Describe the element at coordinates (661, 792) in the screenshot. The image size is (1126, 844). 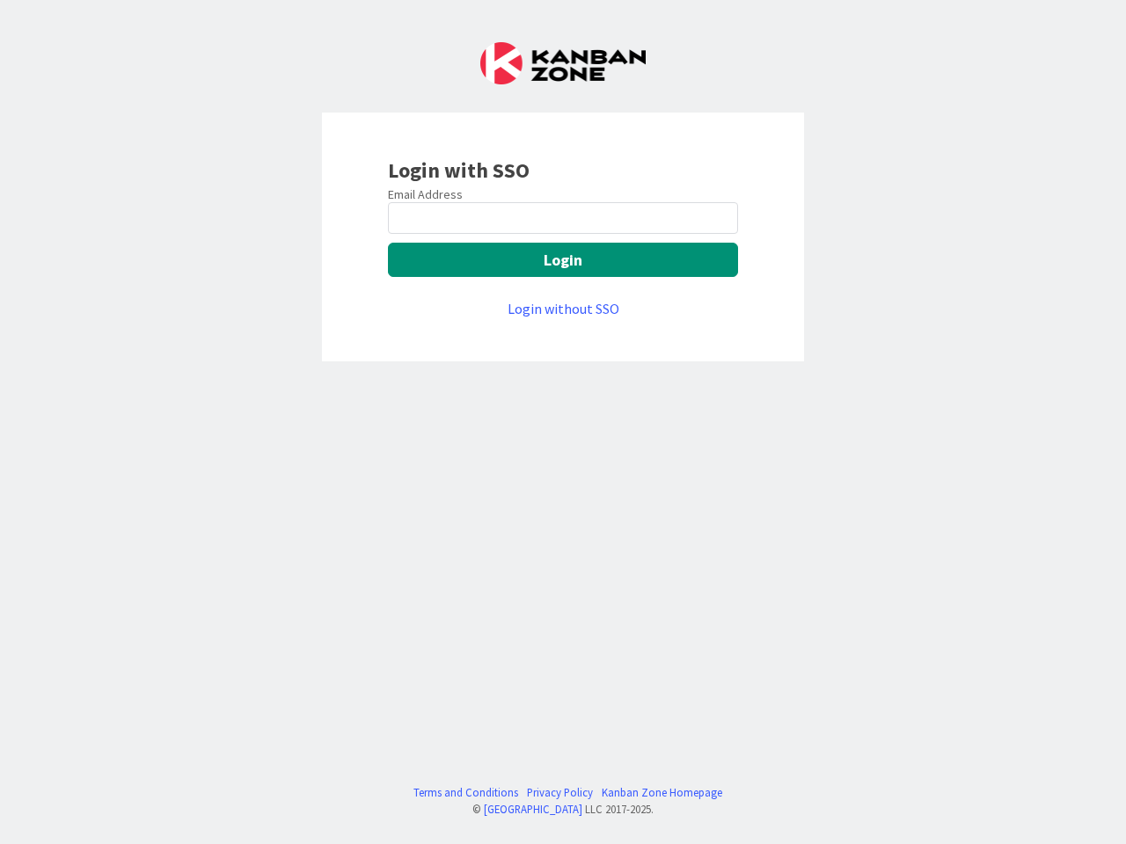
I see `a: Kanban Zone Homepage` at that location.